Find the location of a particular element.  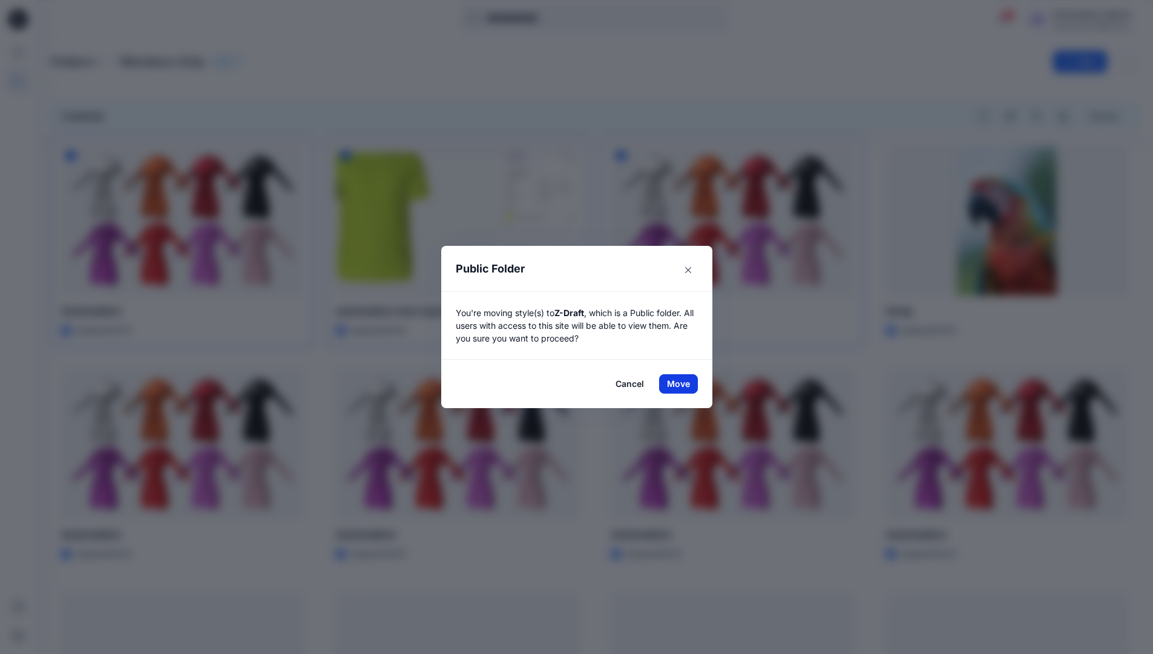

button: Cancel is located at coordinates (630, 384).